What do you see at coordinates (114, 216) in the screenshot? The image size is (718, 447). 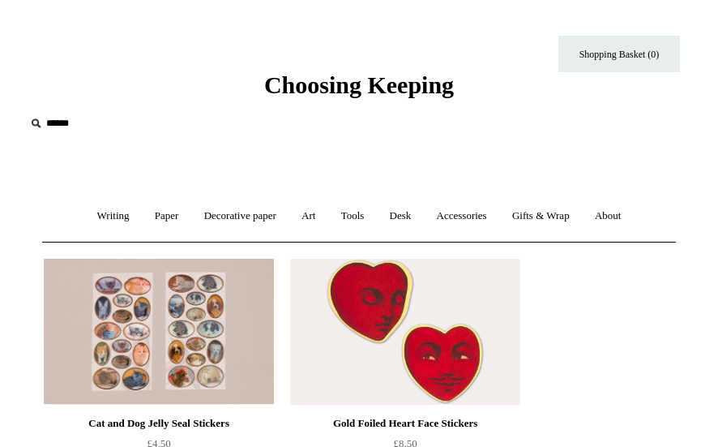 I see `a: Writing` at bounding box center [114, 216].